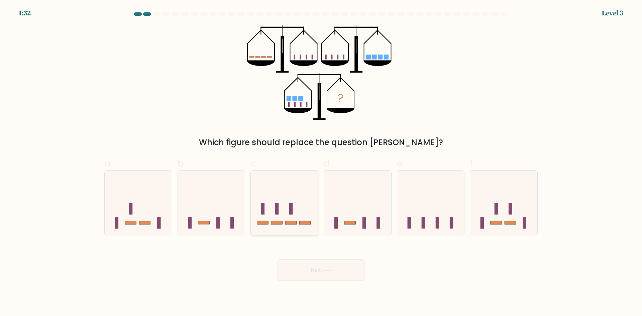 The width and height of the screenshot is (642, 316). What do you see at coordinates (321, 270) in the screenshot?
I see `button: Next` at bounding box center [321, 270].